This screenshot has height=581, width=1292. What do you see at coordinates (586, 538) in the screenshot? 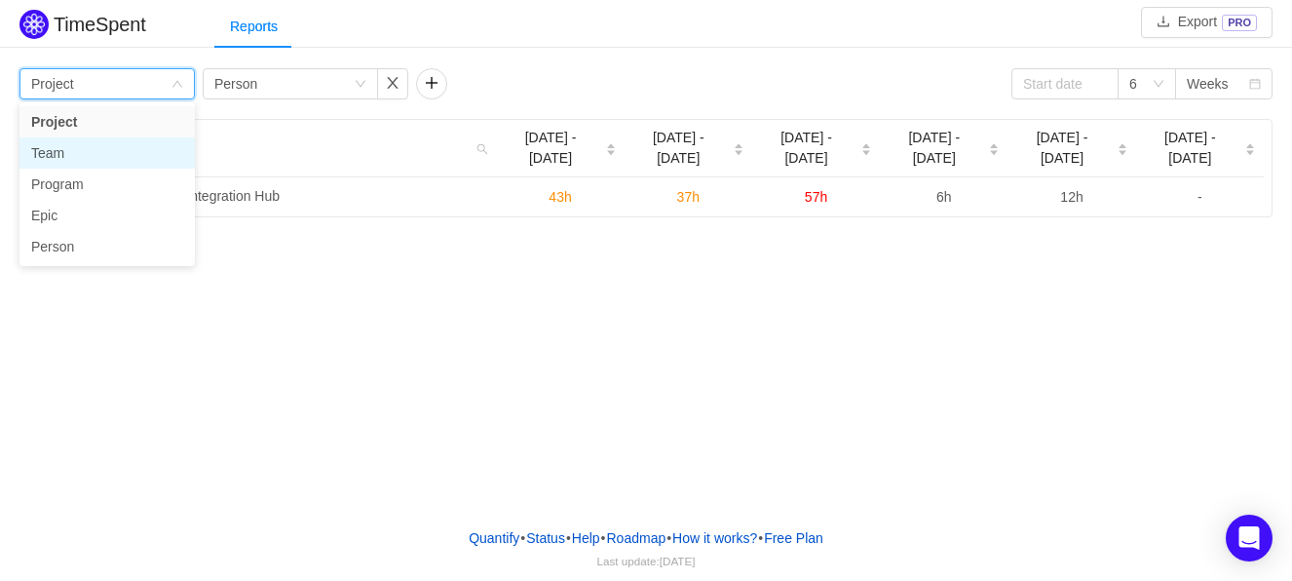
I see `a: Help` at bounding box center [586, 538].